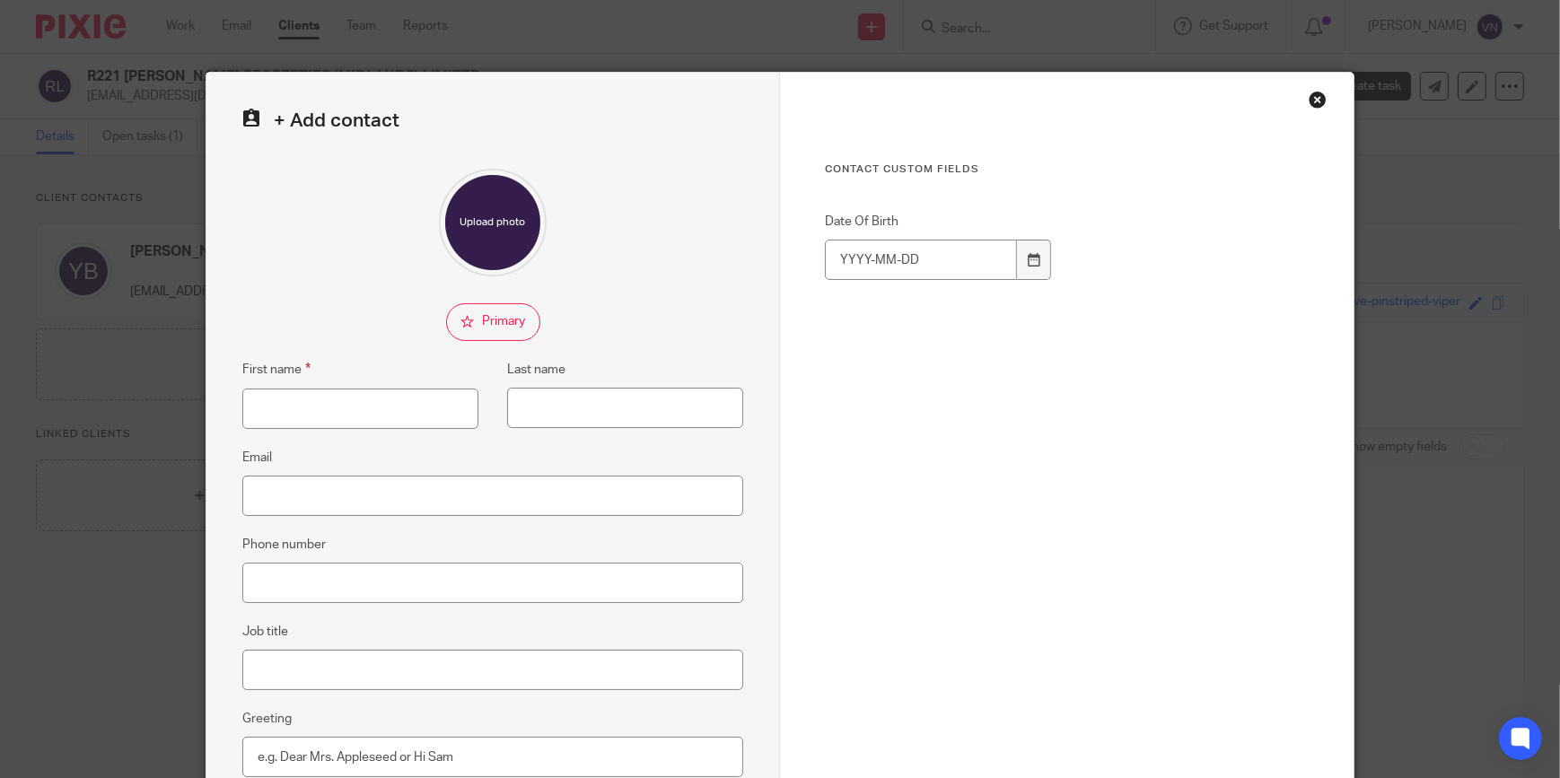  What do you see at coordinates (257, 458) in the screenshot?
I see `label: Email` at bounding box center [257, 458].